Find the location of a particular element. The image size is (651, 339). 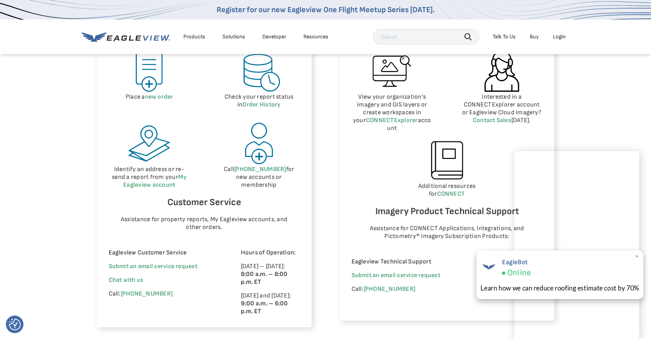

p: Check your report status in is located at coordinates (259, 101).